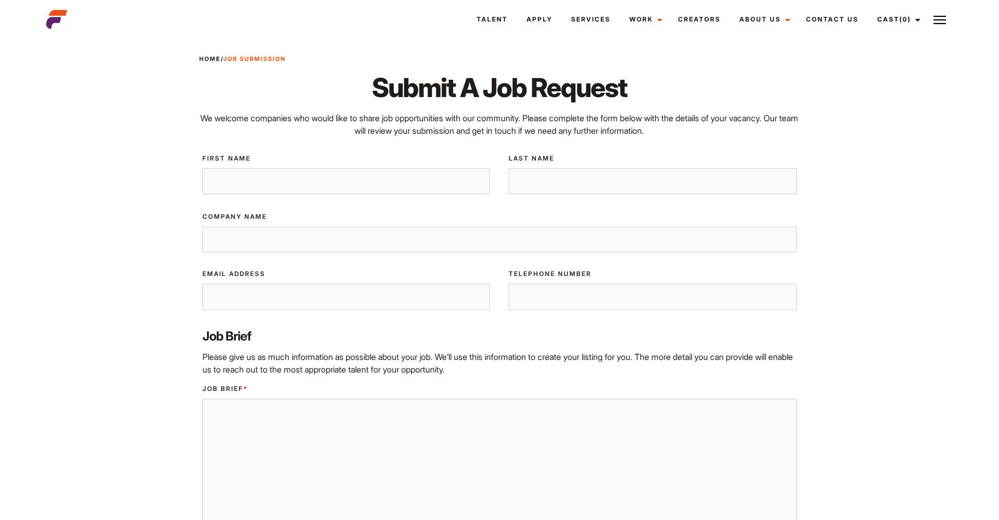 The height and width of the screenshot is (520, 999). I want to click on a: Talent, so click(492, 19).